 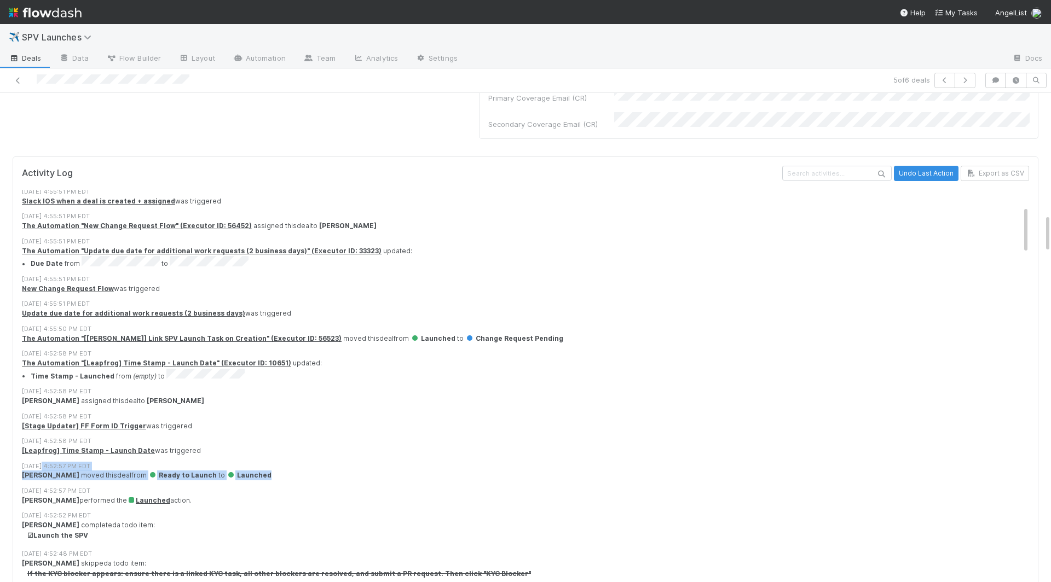 What do you see at coordinates (955, 13) in the screenshot?
I see `span: My Tasks` at bounding box center [955, 13].